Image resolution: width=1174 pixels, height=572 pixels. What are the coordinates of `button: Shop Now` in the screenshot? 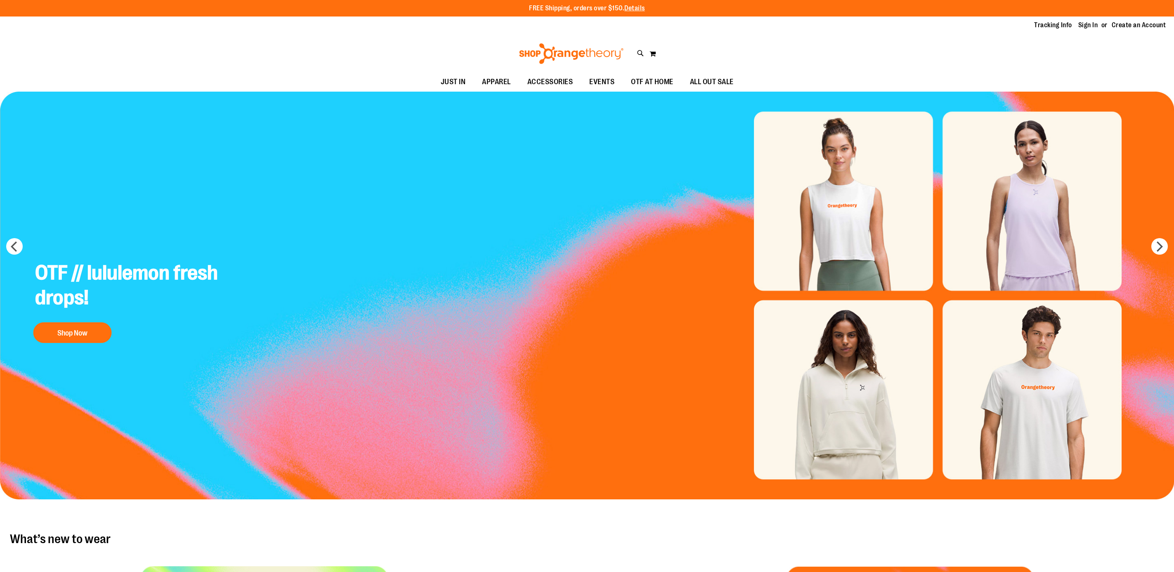 It's located at (72, 333).